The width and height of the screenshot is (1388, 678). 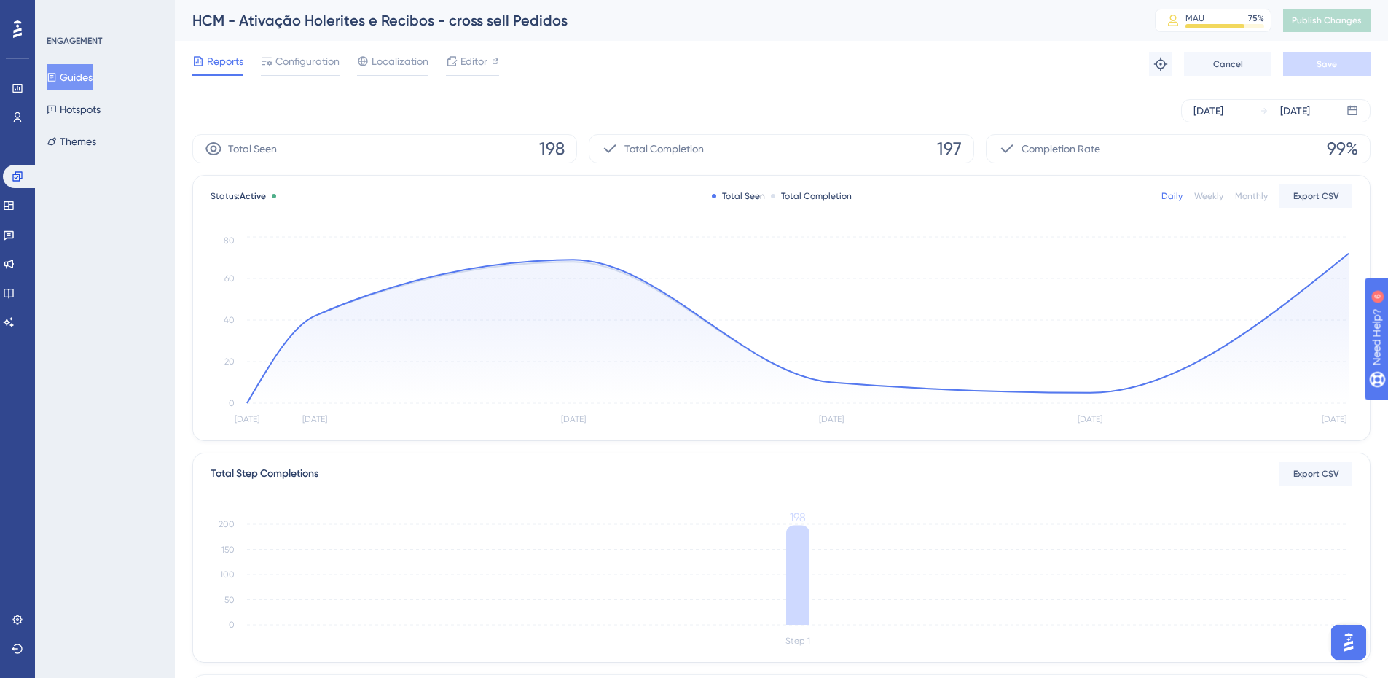 I want to click on div: Total Step Completions, so click(x=265, y=474).